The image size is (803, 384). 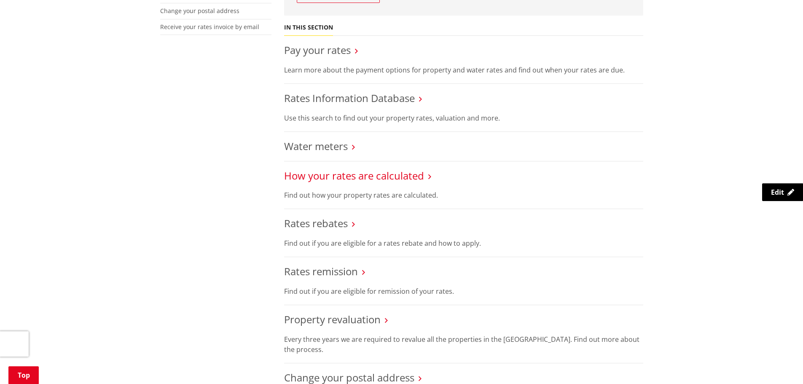 What do you see at coordinates (317, 50) in the screenshot?
I see `a: Pay your rates` at bounding box center [317, 50].